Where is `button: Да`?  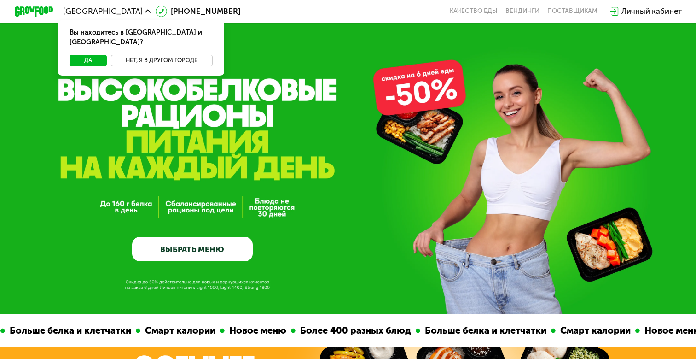
button: Да is located at coordinates (88, 60).